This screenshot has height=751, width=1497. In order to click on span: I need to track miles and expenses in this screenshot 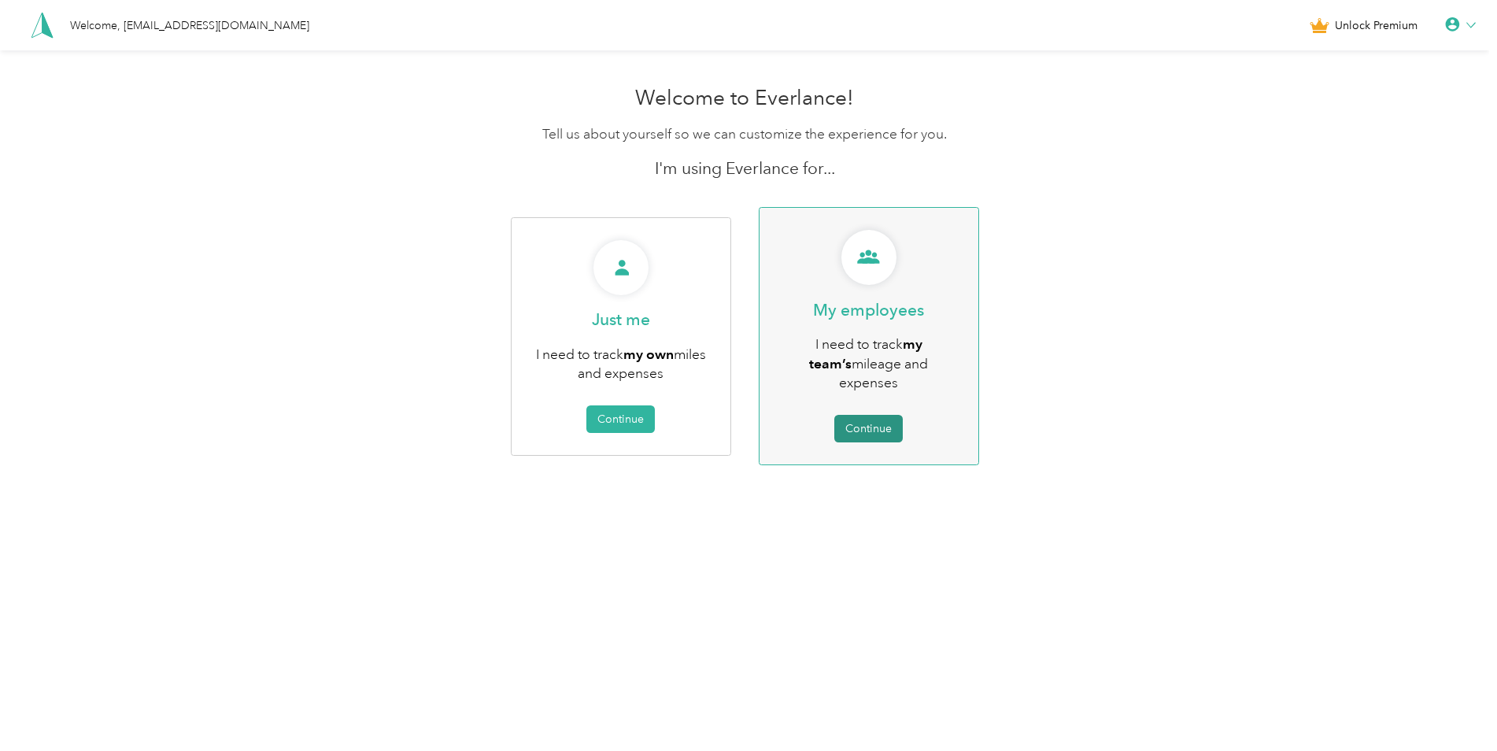, I will do `click(621, 364)`.